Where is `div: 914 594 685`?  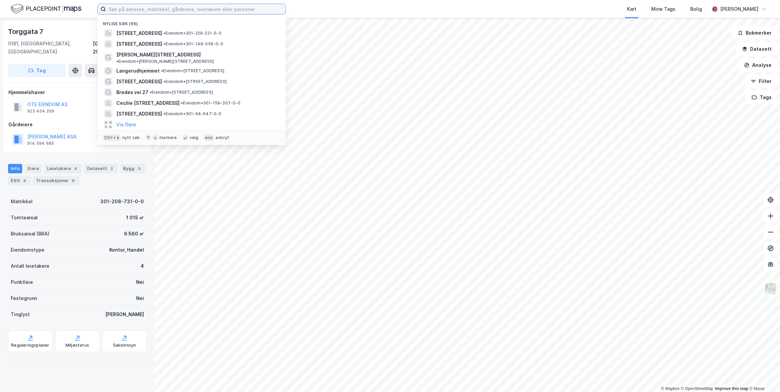
div: 914 594 685 is located at coordinates (41, 143).